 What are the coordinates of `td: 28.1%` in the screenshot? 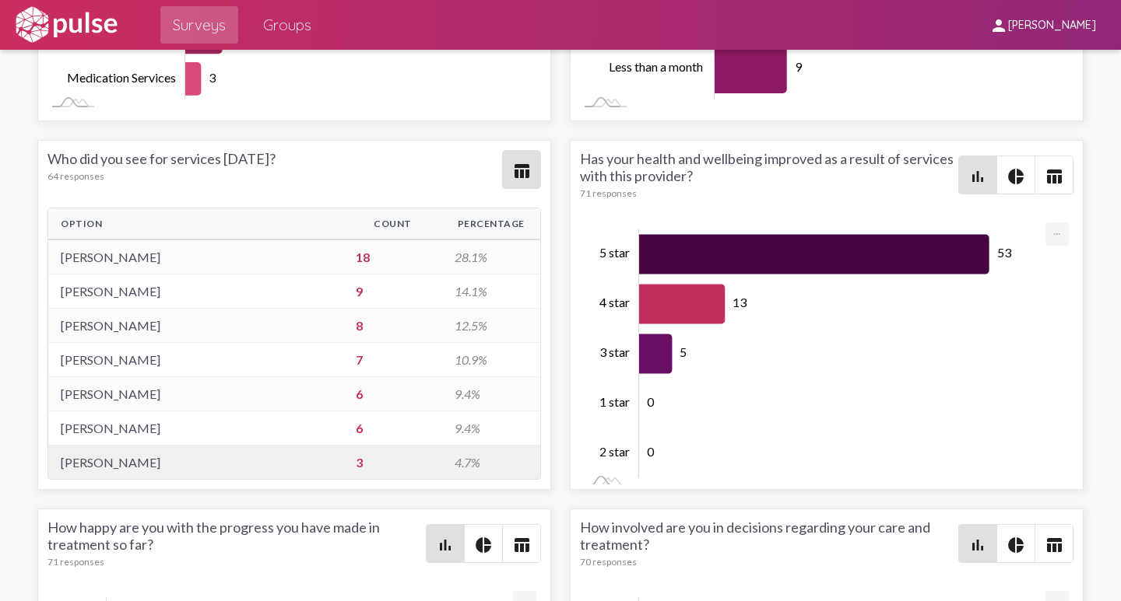 It's located at (491, 257).